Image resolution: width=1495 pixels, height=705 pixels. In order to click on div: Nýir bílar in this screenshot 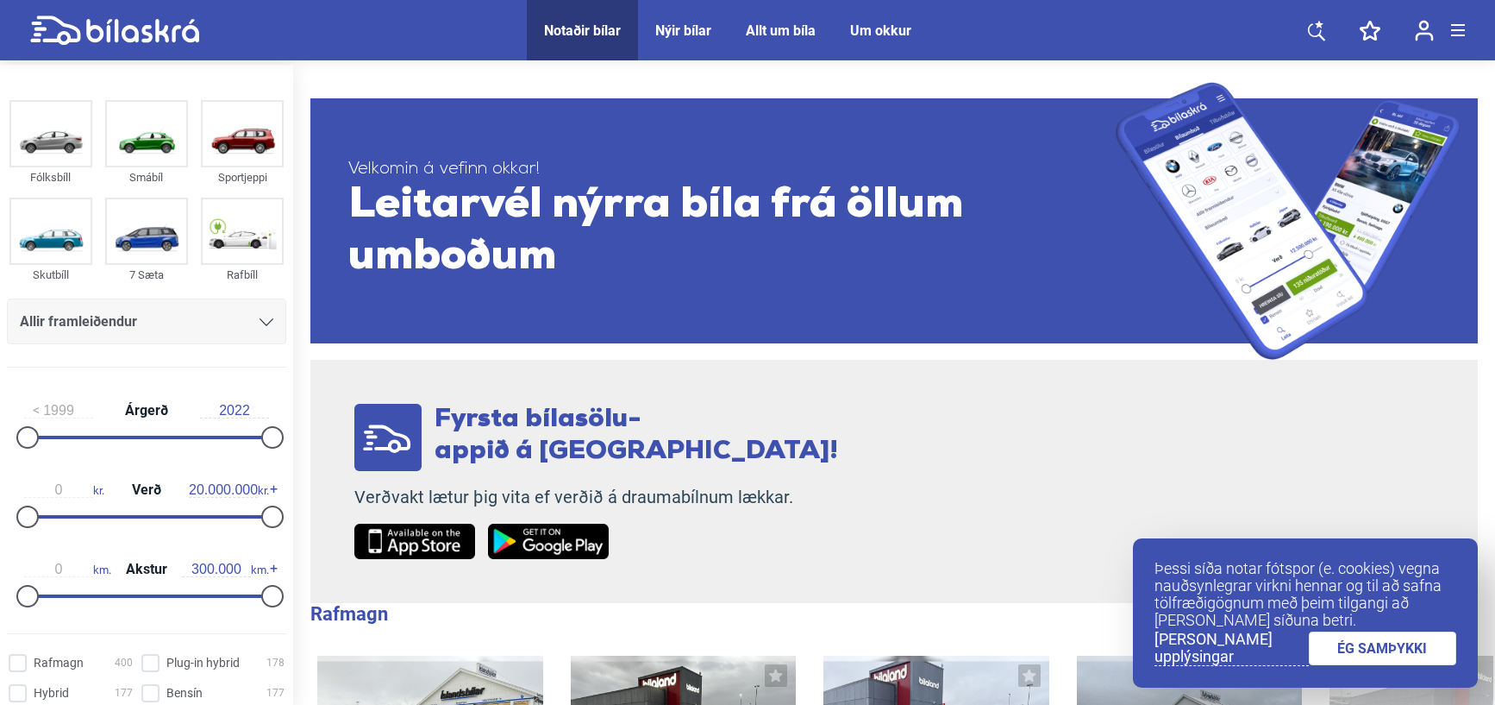, I will do `click(683, 30)`.